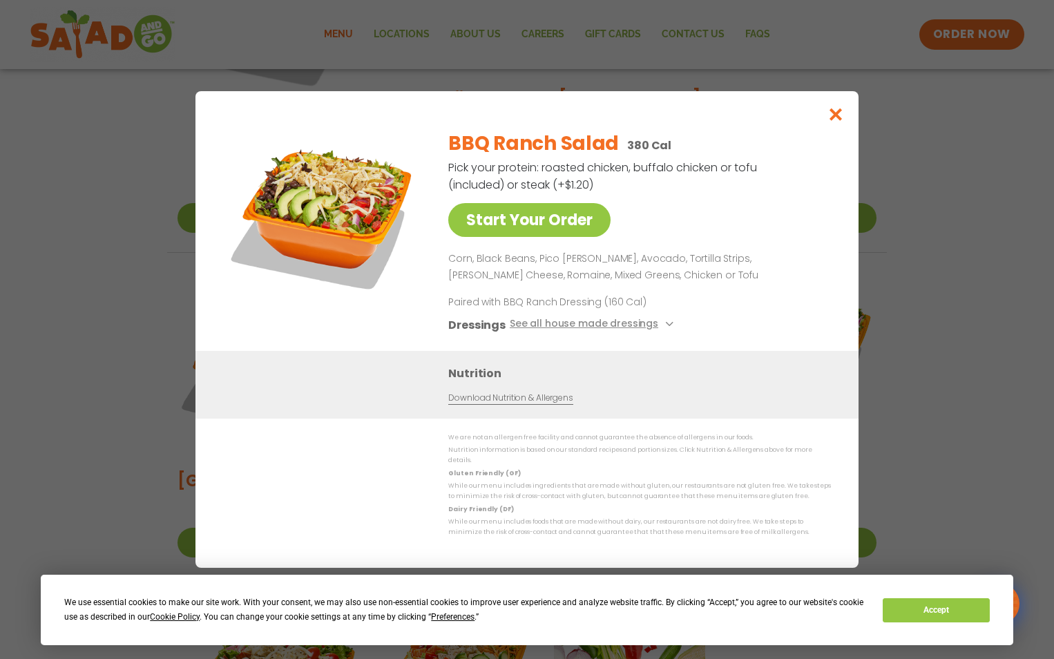  I want to click on p: Paired with BBQ Ranch Dressing (160 Cal), so click(576, 302).